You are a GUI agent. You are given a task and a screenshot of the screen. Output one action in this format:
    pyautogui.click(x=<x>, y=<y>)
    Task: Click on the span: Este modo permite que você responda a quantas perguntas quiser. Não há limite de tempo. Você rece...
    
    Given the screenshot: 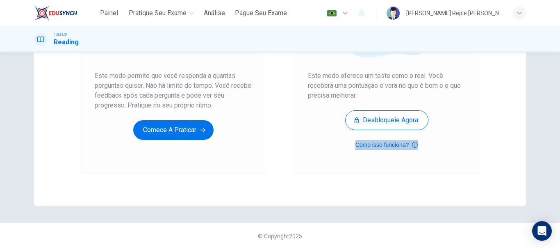 What is the action you would take?
    pyautogui.click(x=173, y=91)
    